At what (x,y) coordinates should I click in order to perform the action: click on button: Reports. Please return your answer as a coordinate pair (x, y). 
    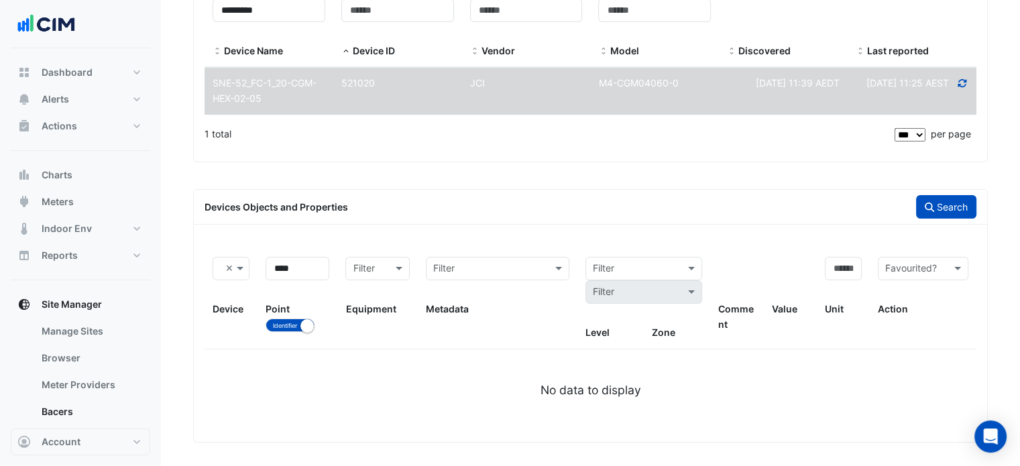
    Looking at the image, I should click on (80, 255).